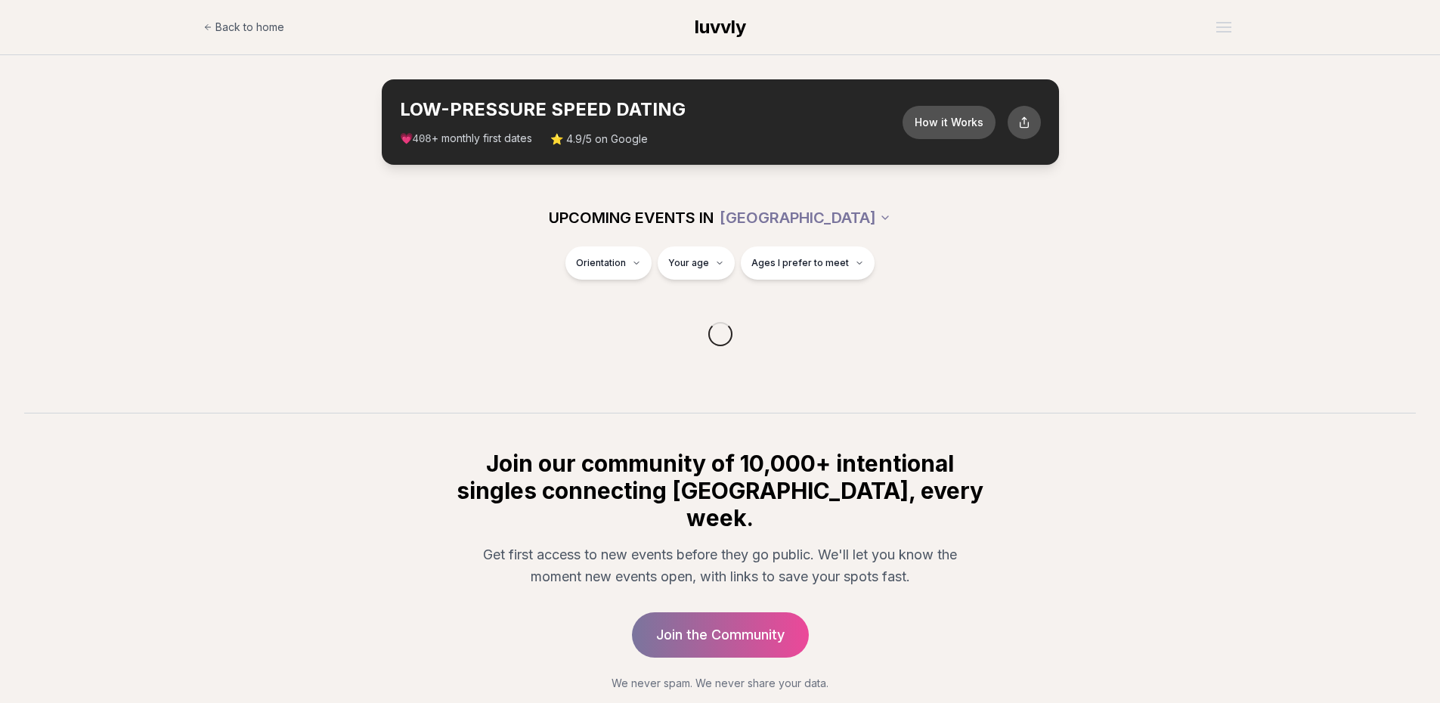 This screenshot has height=703, width=1440. I want to click on a: luvvly, so click(720, 27).